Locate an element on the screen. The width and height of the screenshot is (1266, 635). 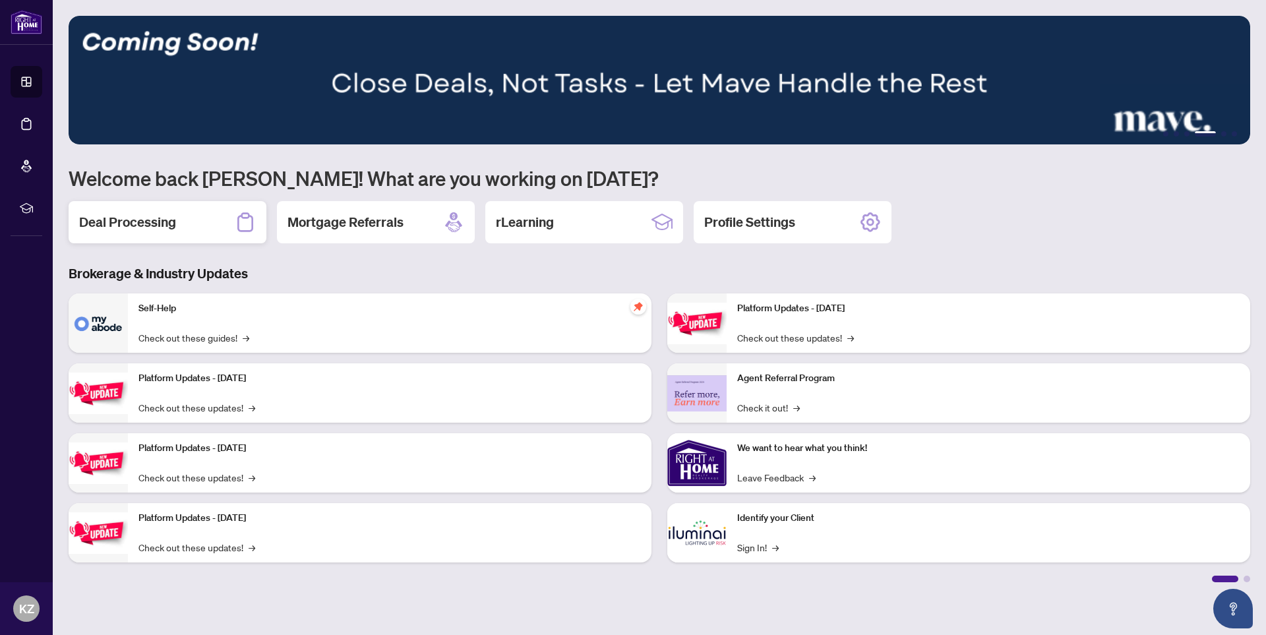
a: Leave Feedback→ is located at coordinates (776, 477).